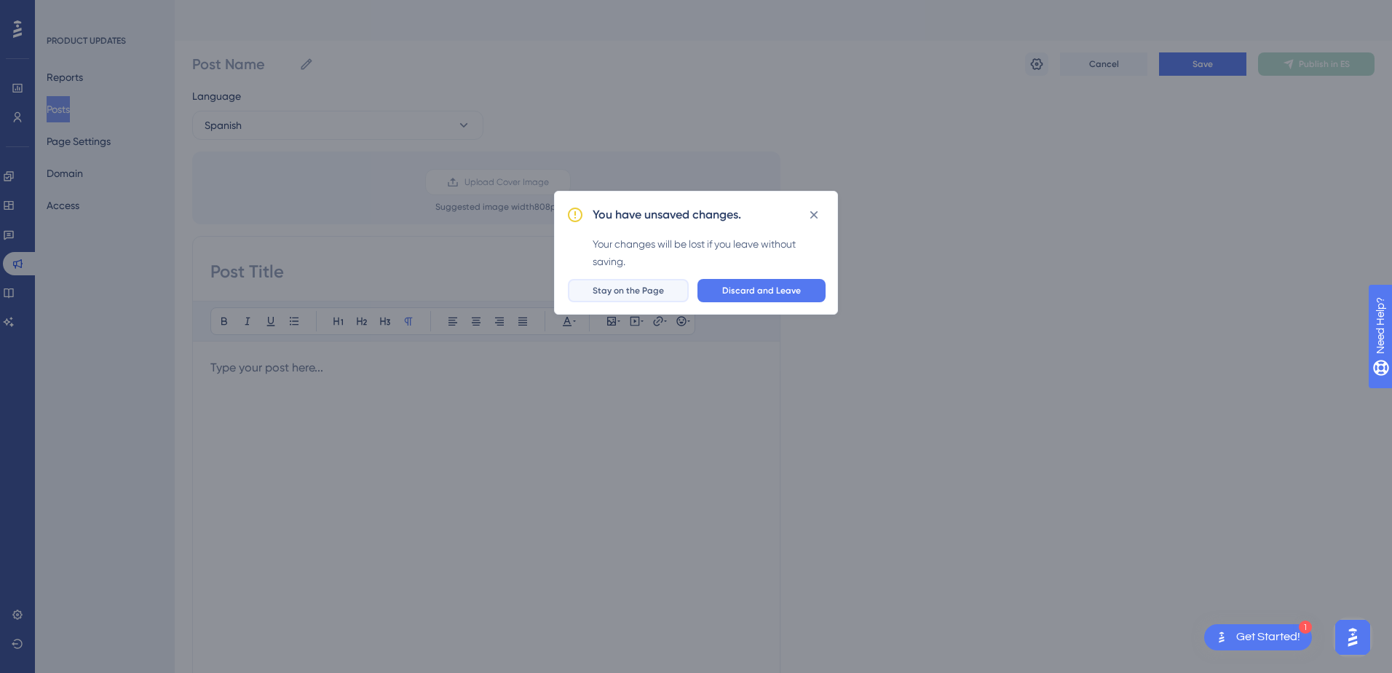 This screenshot has height=673, width=1392. I want to click on div: Open Get Started! checklist, remaining modules: 1, so click(1258, 637).